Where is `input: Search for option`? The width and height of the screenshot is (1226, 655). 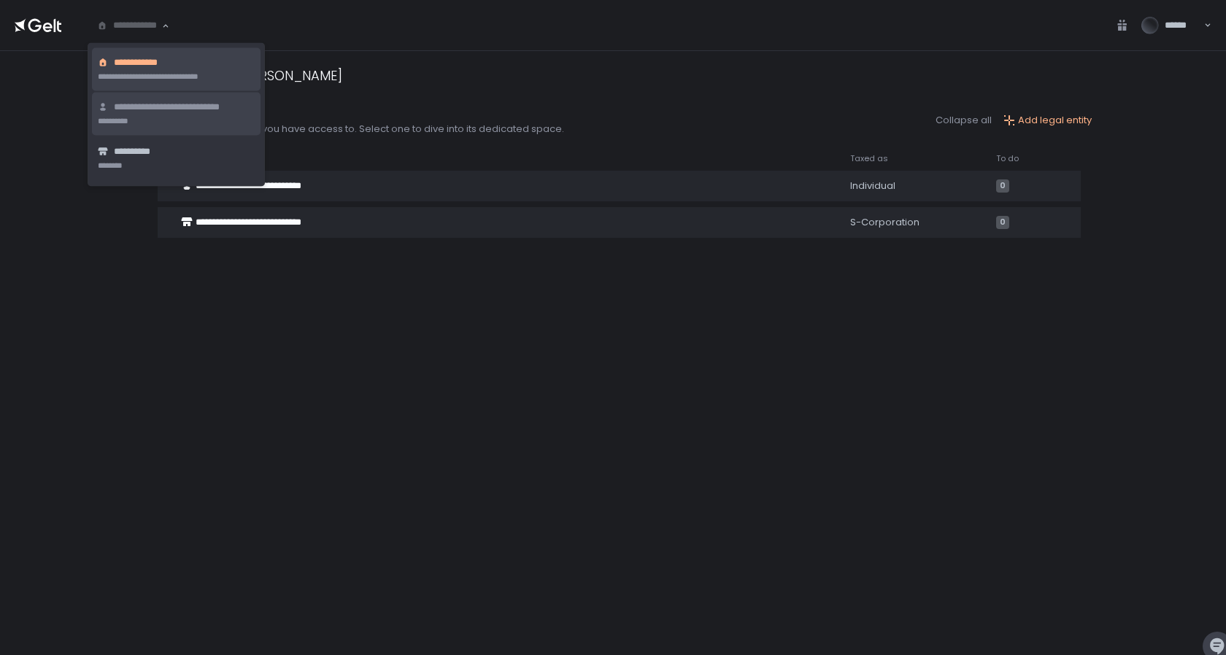
input: Search for option is located at coordinates (128, 26).